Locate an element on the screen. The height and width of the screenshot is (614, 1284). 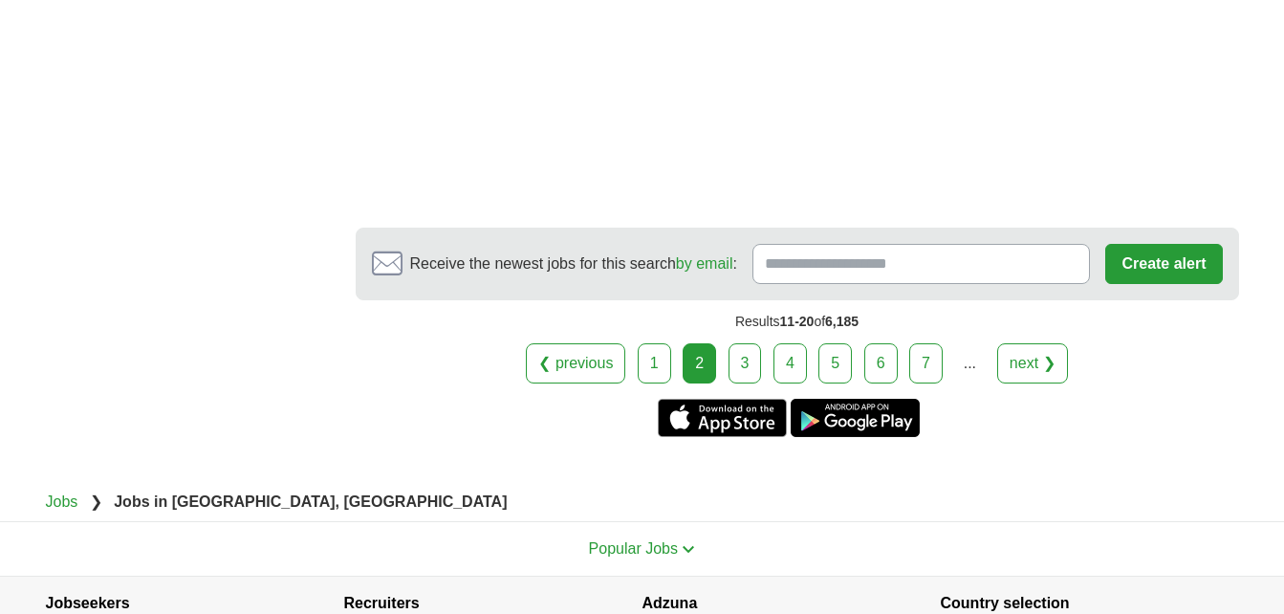
a: 4 is located at coordinates (790, 363).